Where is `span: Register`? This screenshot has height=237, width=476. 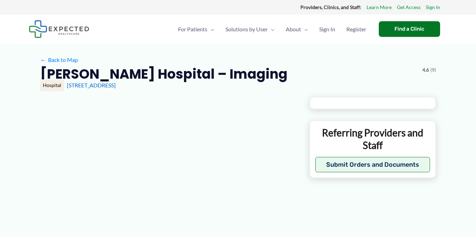 span: Register is located at coordinates (356, 29).